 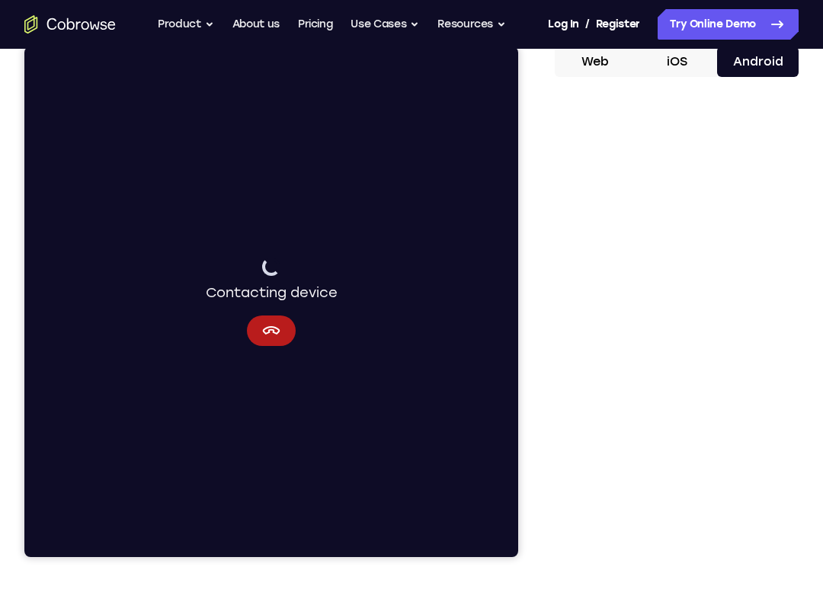 What do you see at coordinates (757, 62) in the screenshot?
I see `button: Android` at bounding box center [757, 62].